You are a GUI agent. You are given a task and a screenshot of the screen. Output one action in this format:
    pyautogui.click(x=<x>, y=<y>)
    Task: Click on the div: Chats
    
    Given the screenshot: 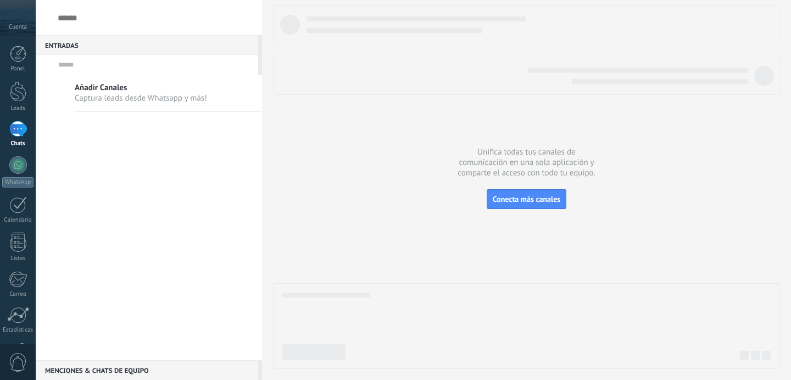 What is the action you would take?
    pyautogui.click(x=18, y=143)
    